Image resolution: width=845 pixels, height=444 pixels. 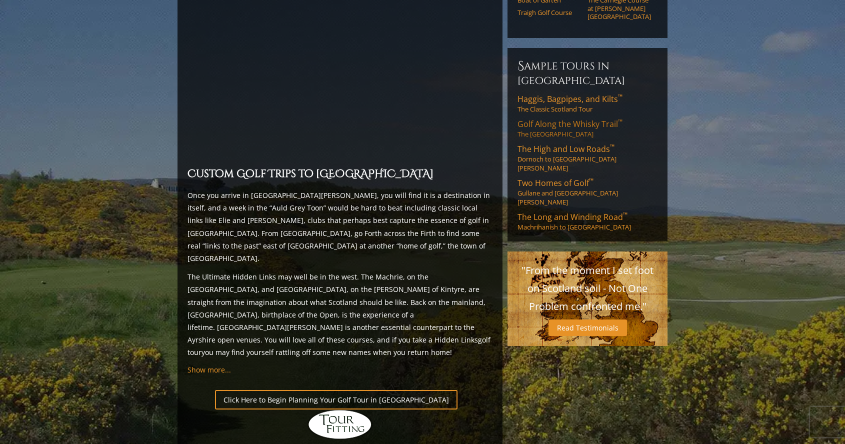 I want to click on span: Haggis, Bagpipes, and Kilts, so click(x=570, y=99).